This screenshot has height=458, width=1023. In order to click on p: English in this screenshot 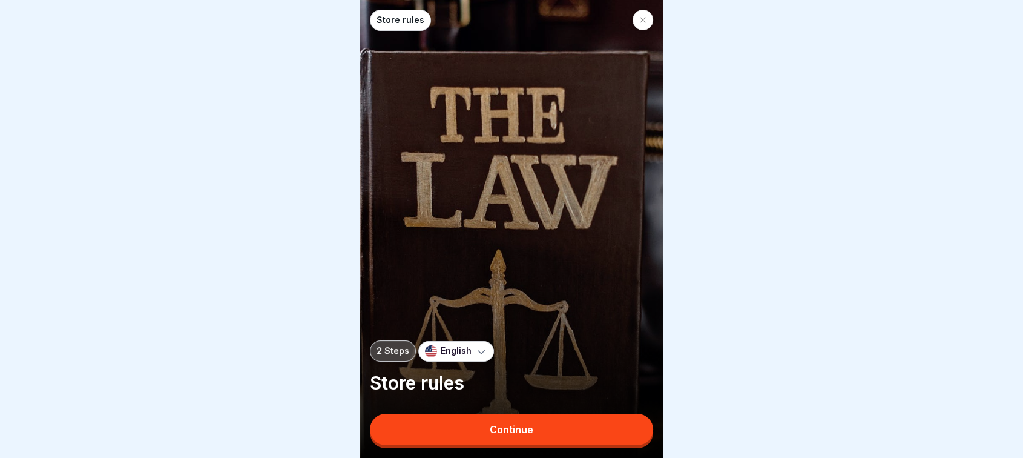, I will do `click(456, 351)`.